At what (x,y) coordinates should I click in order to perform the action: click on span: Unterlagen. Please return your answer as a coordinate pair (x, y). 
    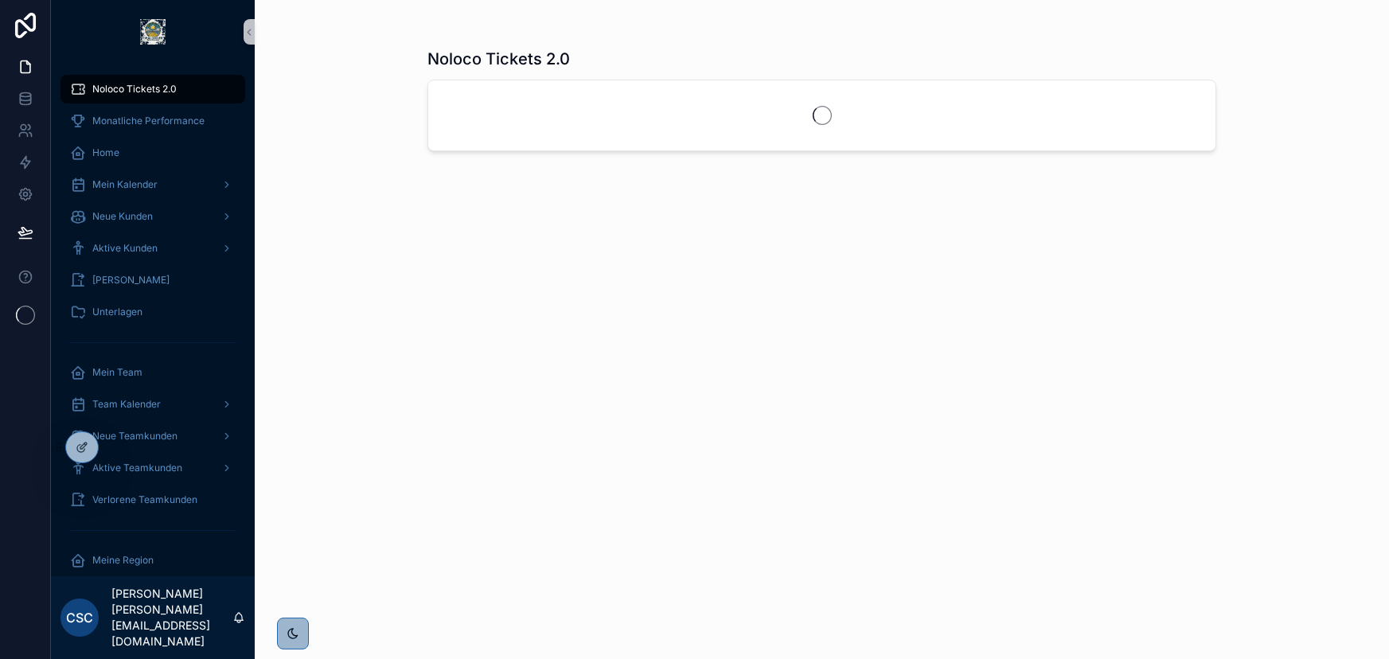
    Looking at the image, I should click on (117, 312).